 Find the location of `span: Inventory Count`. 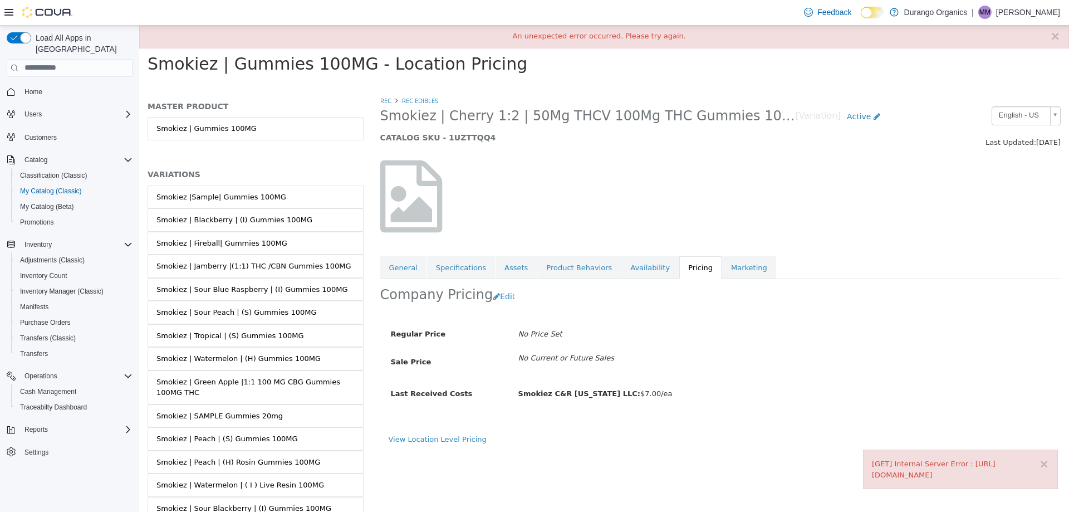

span: Inventory Count is located at coordinates (74, 276).